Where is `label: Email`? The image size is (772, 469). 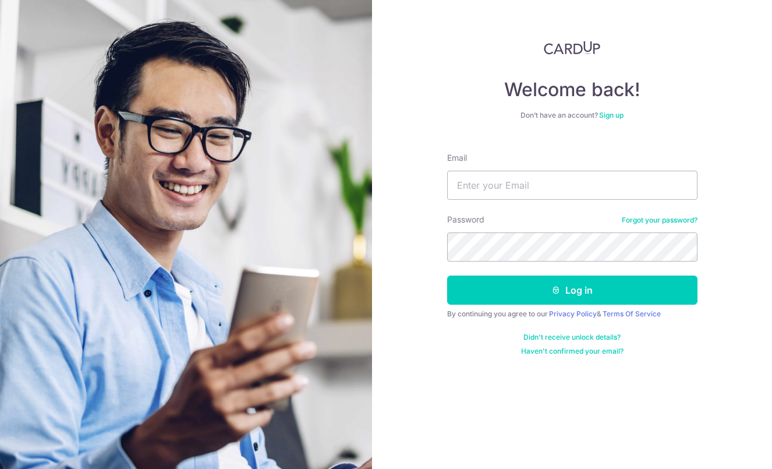 label: Email is located at coordinates (457, 158).